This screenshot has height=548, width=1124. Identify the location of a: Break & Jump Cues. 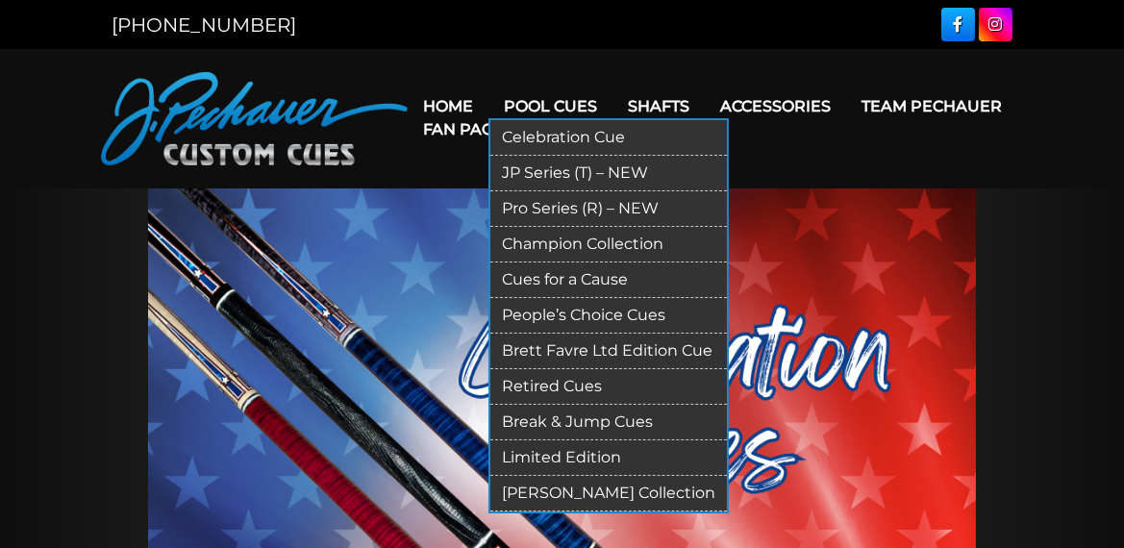
(609, 422).